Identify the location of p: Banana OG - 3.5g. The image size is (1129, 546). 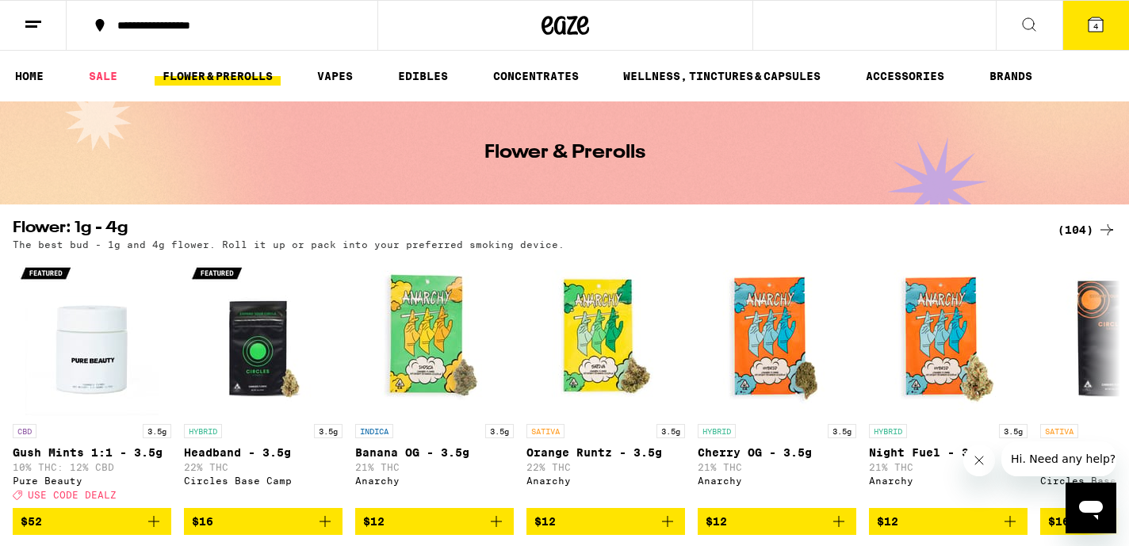
(435, 453).